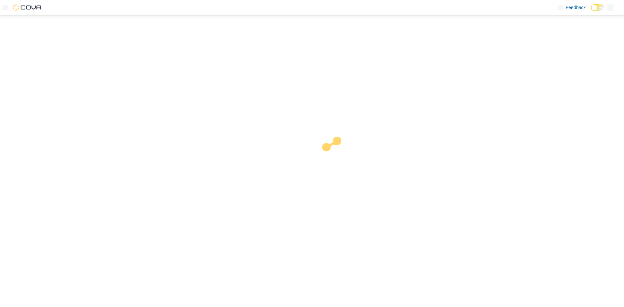 The image size is (624, 307). I want to click on span: Feedback, so click(576, 7).